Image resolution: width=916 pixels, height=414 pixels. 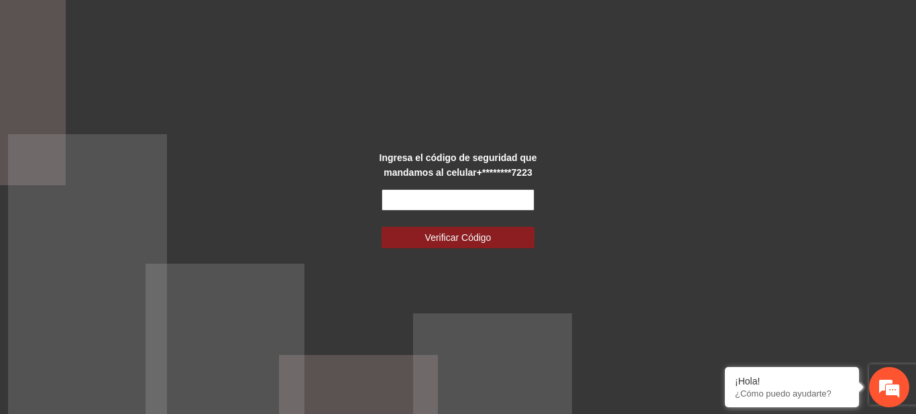 What do you see at coordinates (148, 77) in the screenshot?
I see `div: Chatee con nosotros ahora` at bounding box center [148, 77].